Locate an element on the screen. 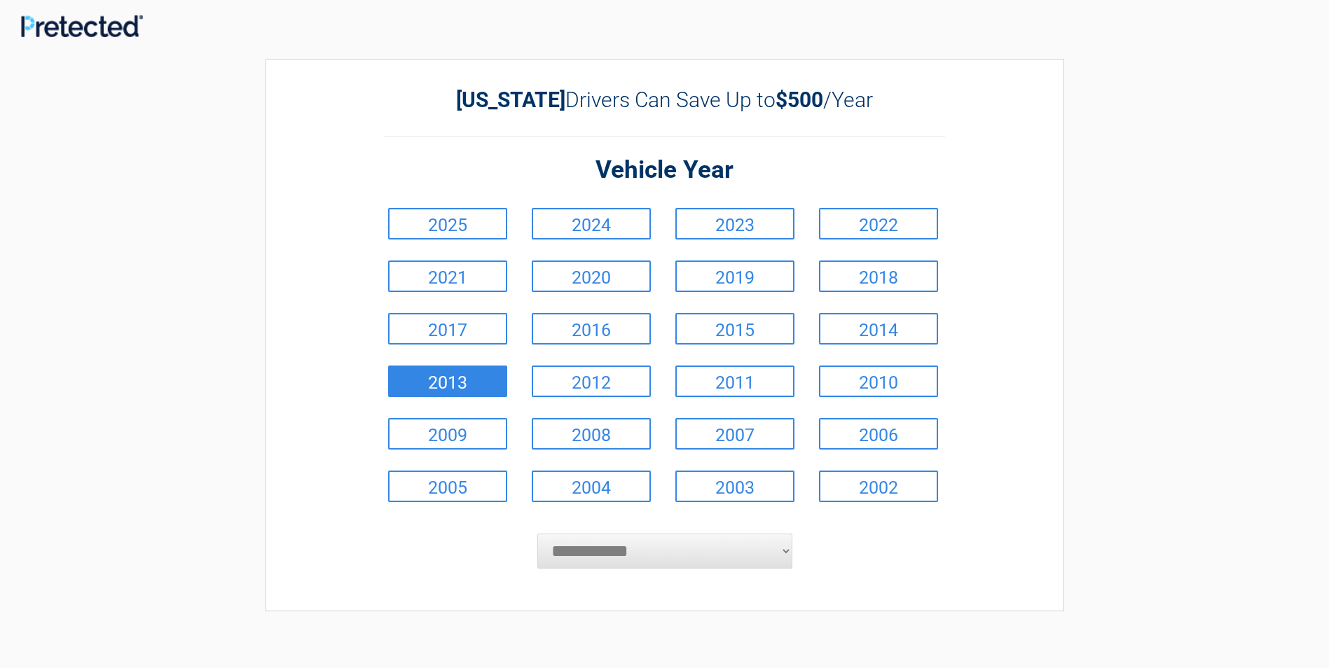 The height and width of the screenshot is (668, 1329). a: 2007 is located at coordinates (735, 434).